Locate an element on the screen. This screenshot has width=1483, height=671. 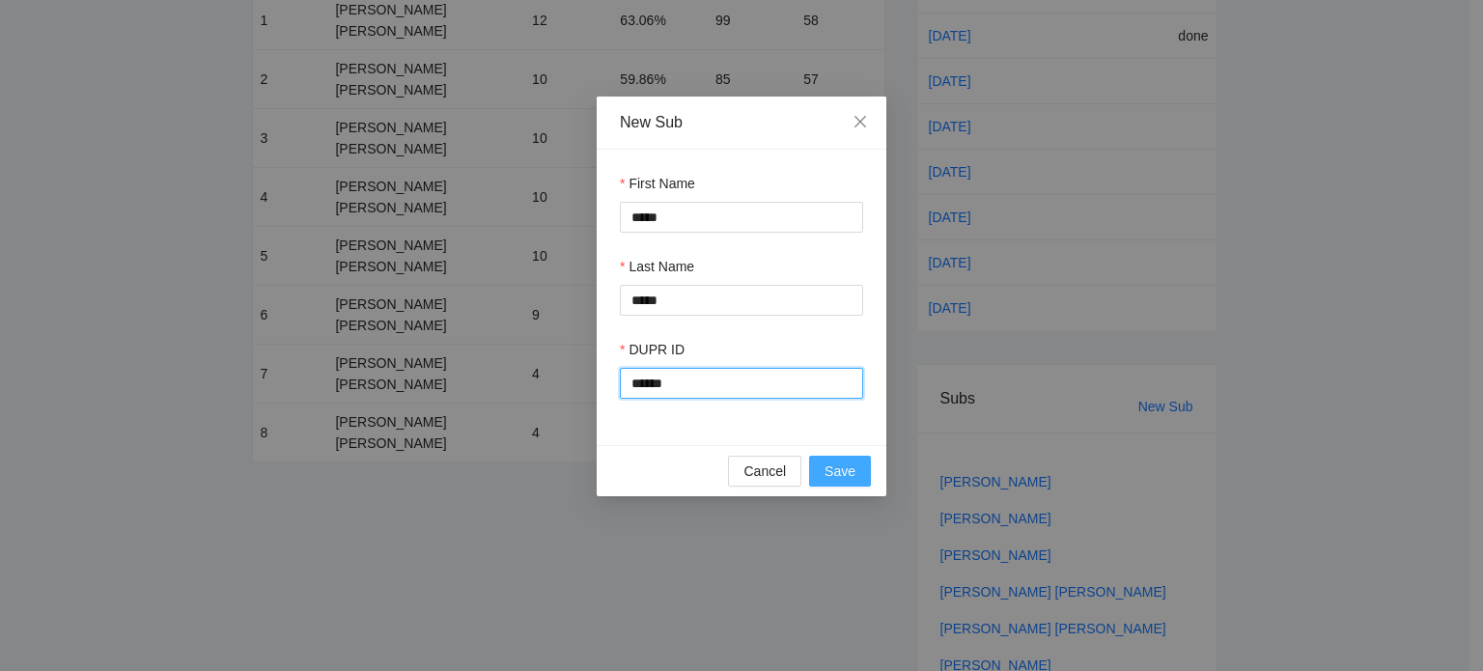
button: Cancel is located at coordinates (765, 471).